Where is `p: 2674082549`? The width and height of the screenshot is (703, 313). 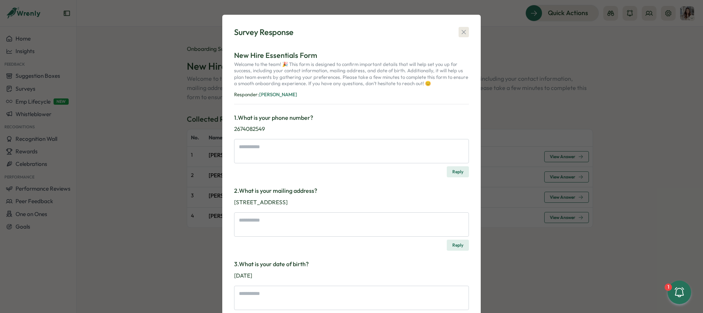 p: 2674082549 is located at coordinates (352, 129).